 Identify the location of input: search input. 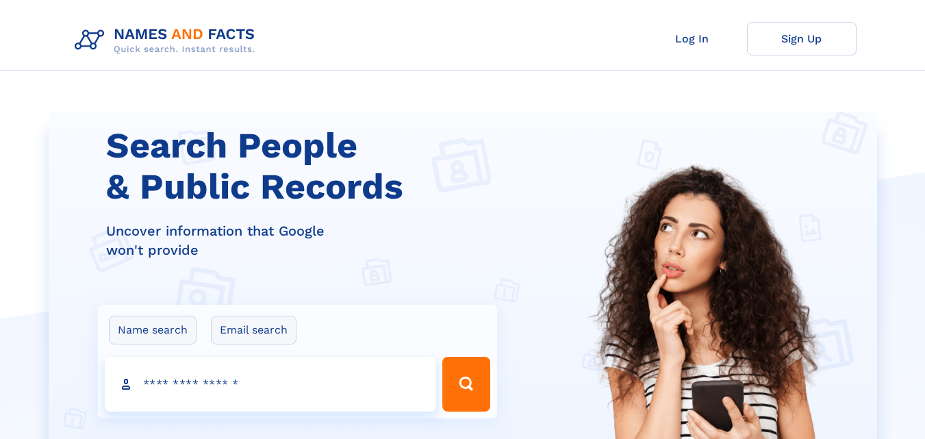
(270, 384).